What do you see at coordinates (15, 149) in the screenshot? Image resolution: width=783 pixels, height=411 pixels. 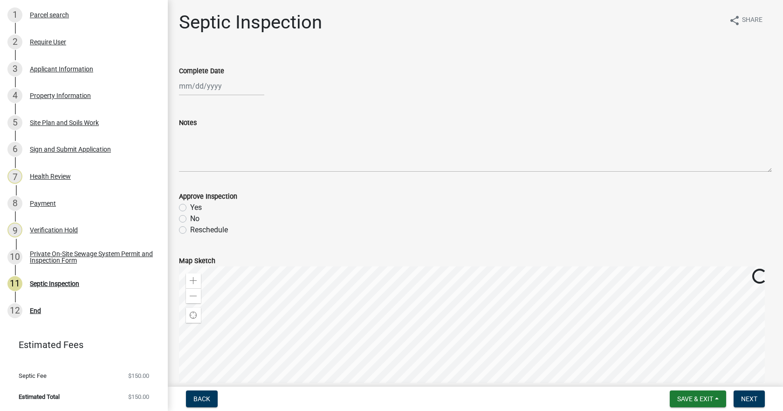 I see `div: 6` at bounding box center [15, 149].